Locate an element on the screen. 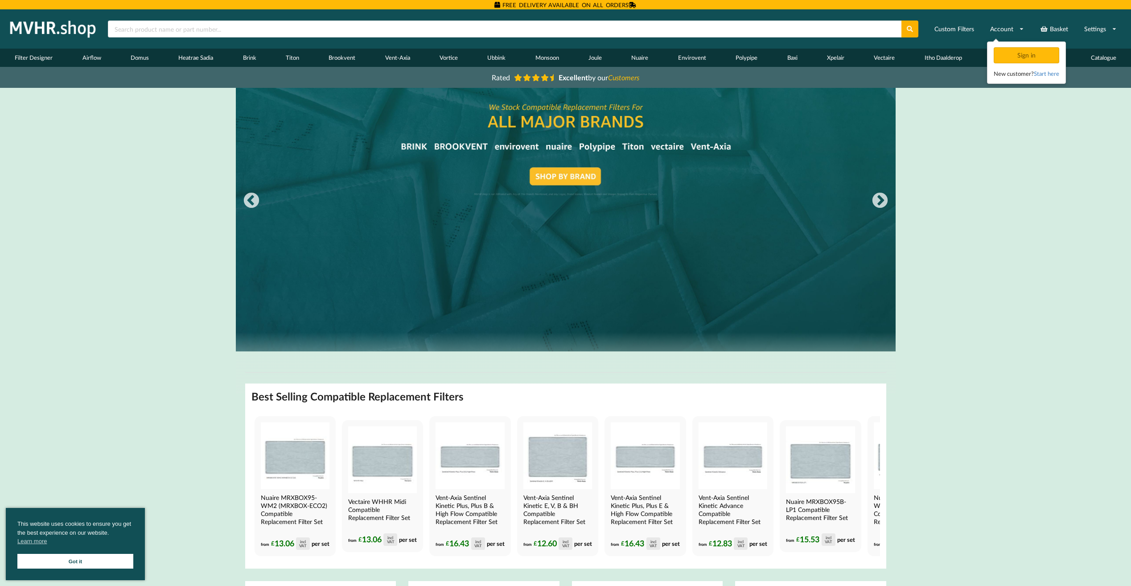 The height and width of the screenshot is (586, 1131). h4: Nuaire MRXBOX95-WH1 (MRXBOX-ECO3) Compatible Replacement Filter Set is located at coordinates (907, 509).